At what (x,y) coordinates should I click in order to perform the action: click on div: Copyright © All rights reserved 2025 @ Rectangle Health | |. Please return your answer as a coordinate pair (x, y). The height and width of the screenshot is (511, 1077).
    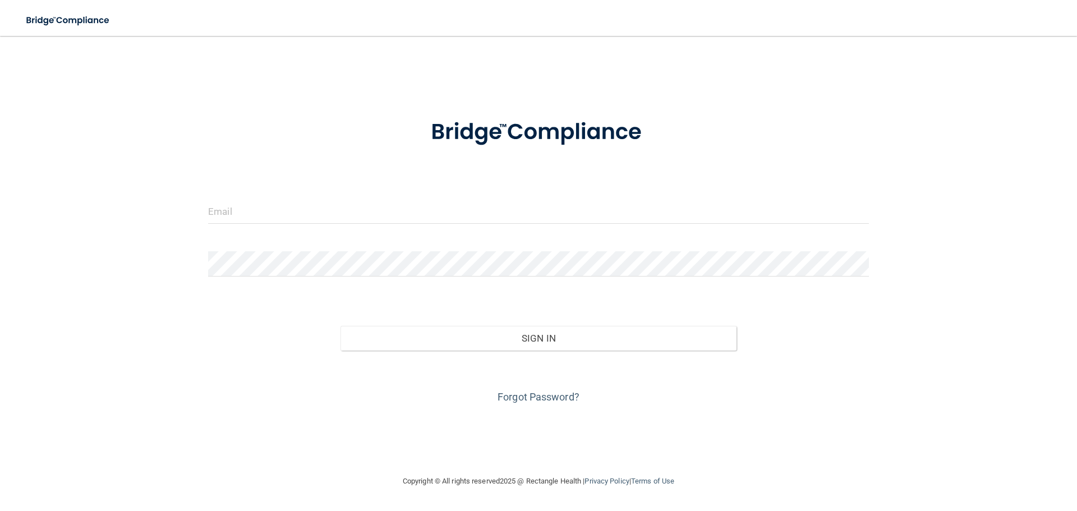
    Looking at the image, I should click on (538, 481).